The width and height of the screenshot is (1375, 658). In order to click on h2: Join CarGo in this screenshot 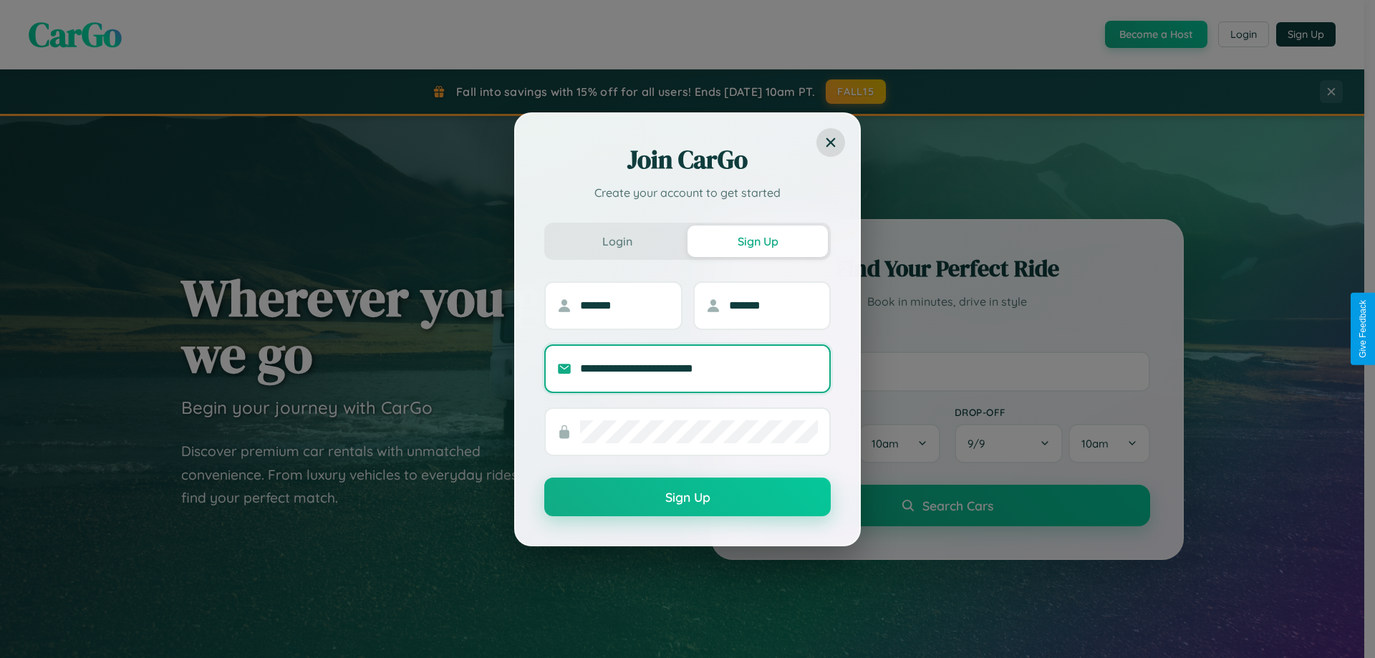, I will do `click(688, 160)`.